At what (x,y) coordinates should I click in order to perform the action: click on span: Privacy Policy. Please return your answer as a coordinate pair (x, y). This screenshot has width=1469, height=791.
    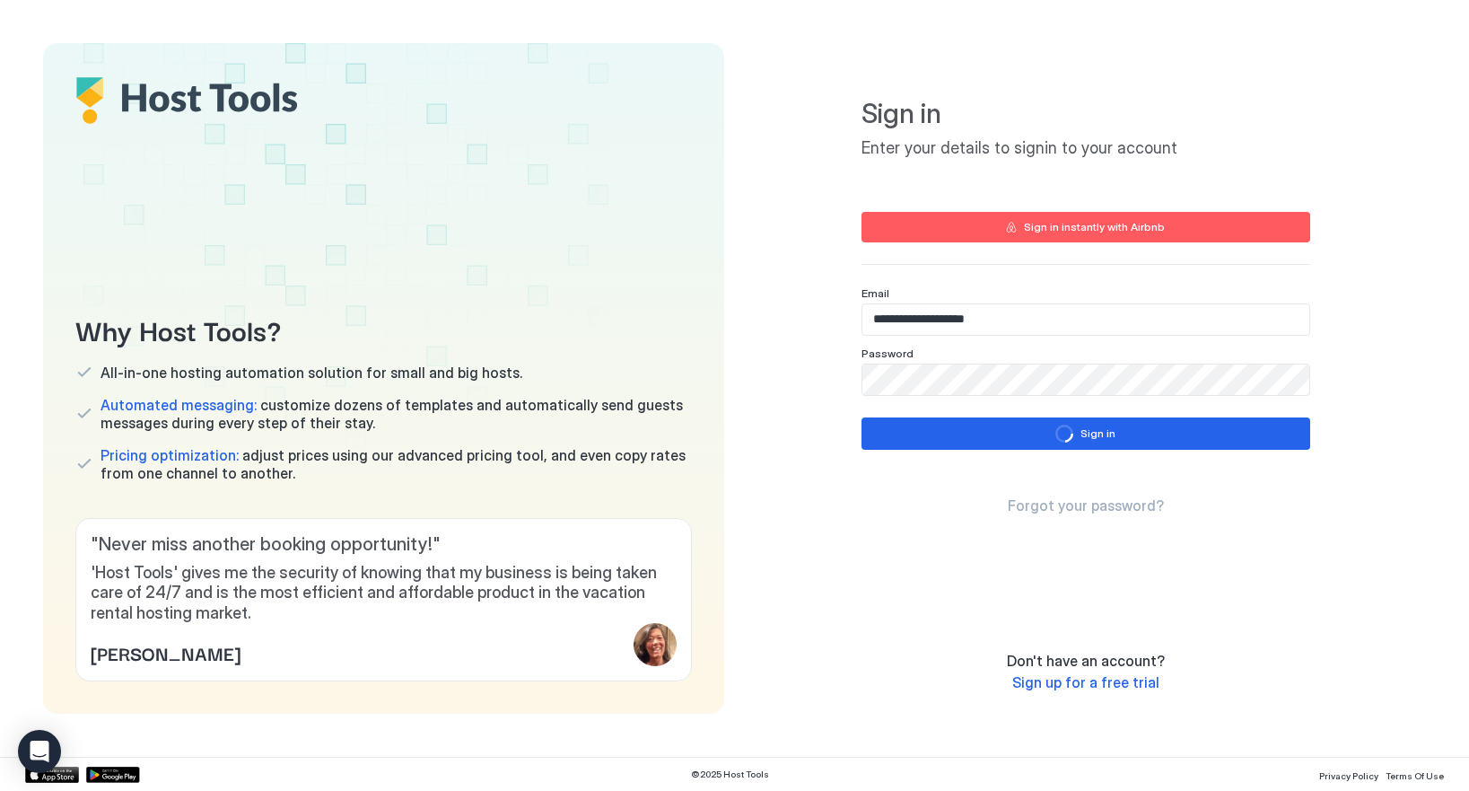
    Looking at the image, I should click on (1349, 775).